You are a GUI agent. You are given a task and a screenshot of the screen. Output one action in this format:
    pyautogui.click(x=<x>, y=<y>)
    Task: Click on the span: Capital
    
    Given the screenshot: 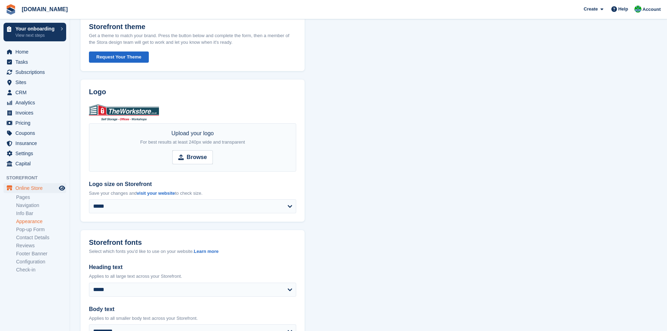 What is the action you would take?
    pyautogui.click(x=36, y=163)
    